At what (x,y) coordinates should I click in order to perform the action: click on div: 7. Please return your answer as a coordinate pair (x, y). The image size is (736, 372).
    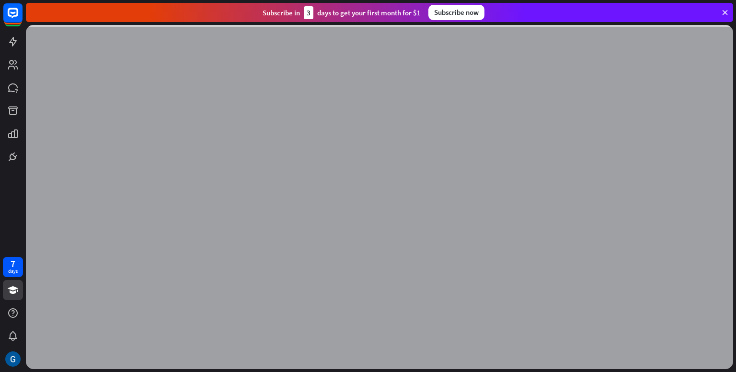
    Looking at the image, I should click on (13, 264).